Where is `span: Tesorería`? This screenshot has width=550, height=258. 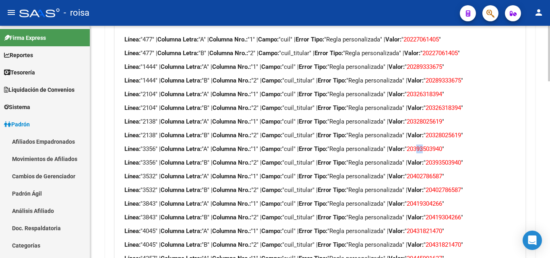 span: Tesorería is located at coordinates (19, 73).